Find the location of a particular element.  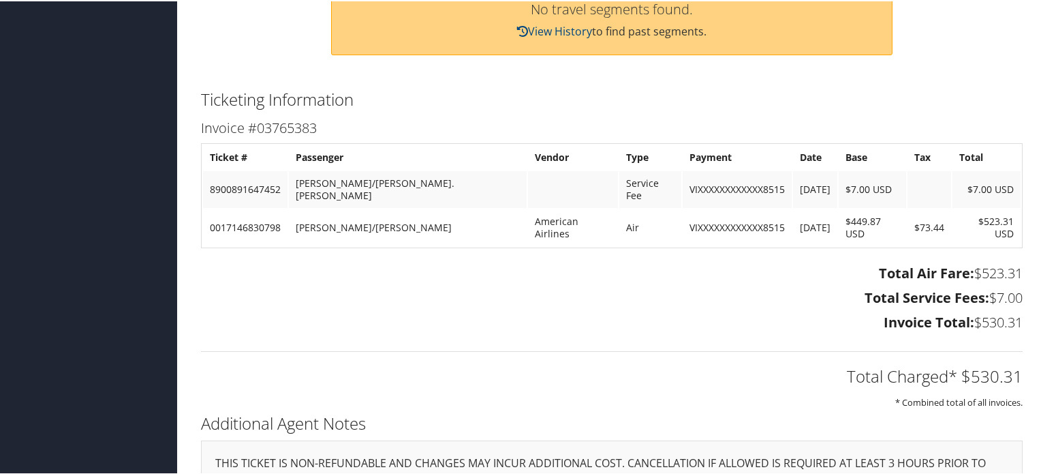

h2: Ticketing Information is located at coordinates (612, 98).